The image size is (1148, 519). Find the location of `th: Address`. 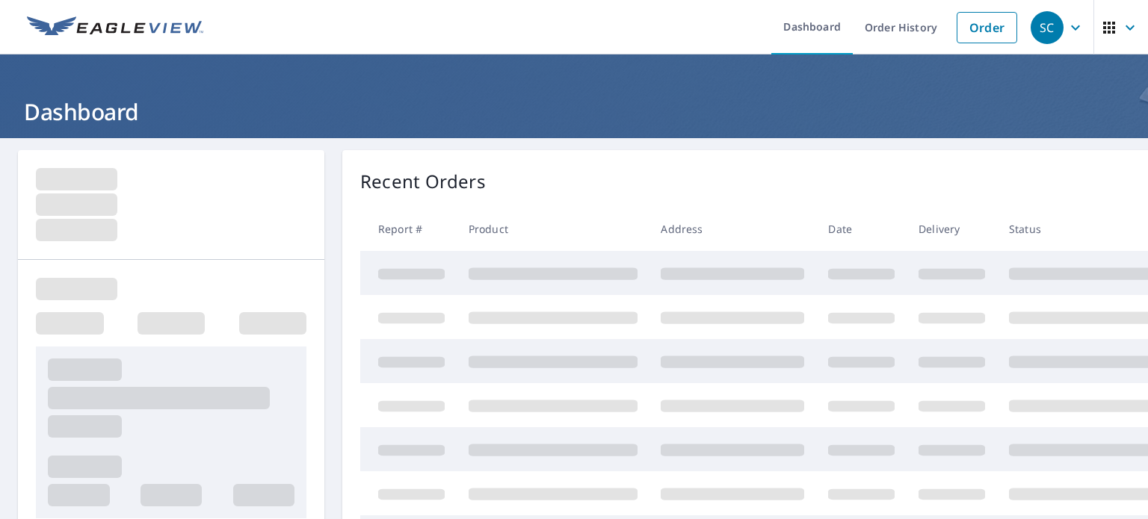

th: Address is located at coordinates (732, 229).